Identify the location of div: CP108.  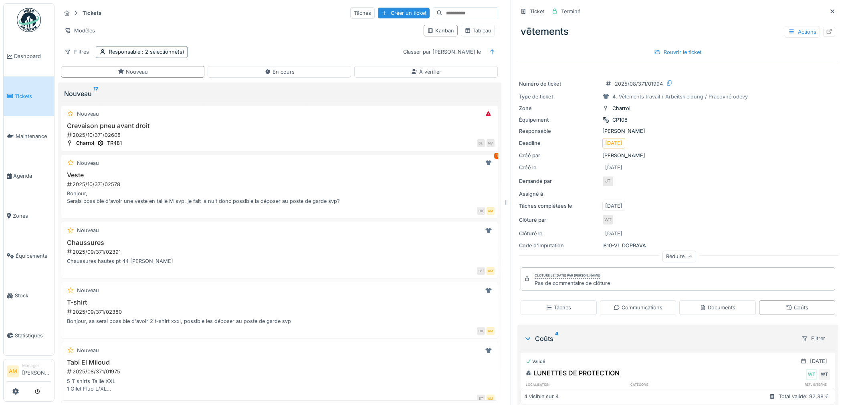
(620, 120).